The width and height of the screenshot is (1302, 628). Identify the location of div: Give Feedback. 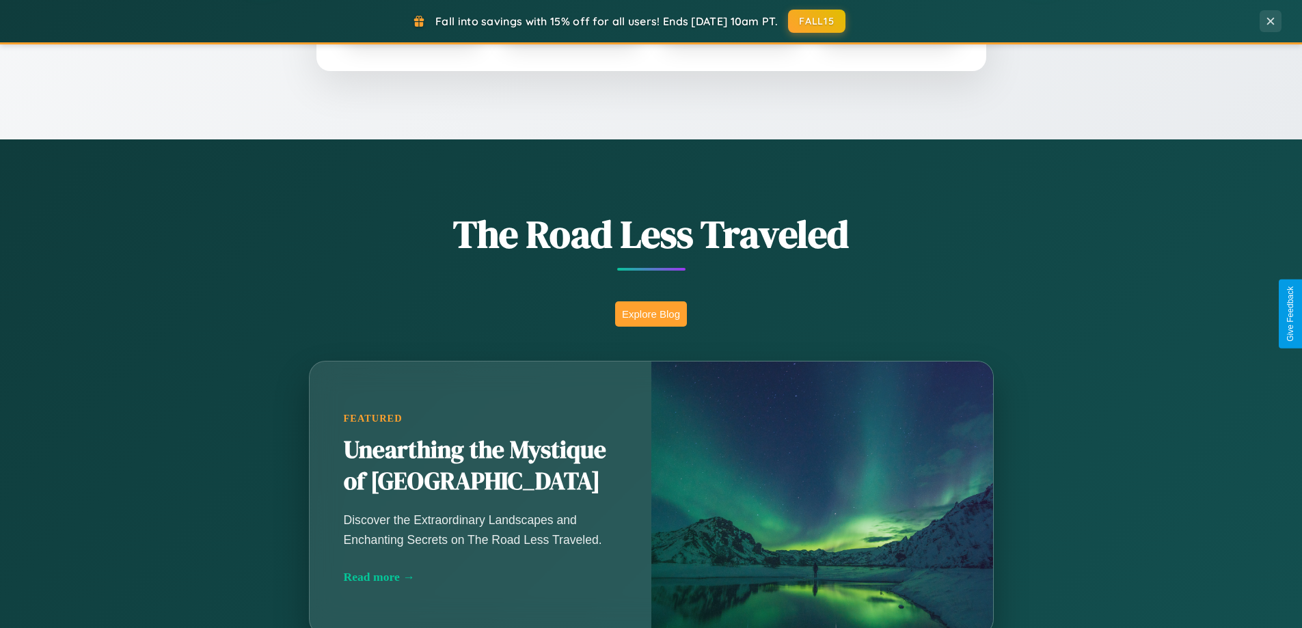
(1290, 314).